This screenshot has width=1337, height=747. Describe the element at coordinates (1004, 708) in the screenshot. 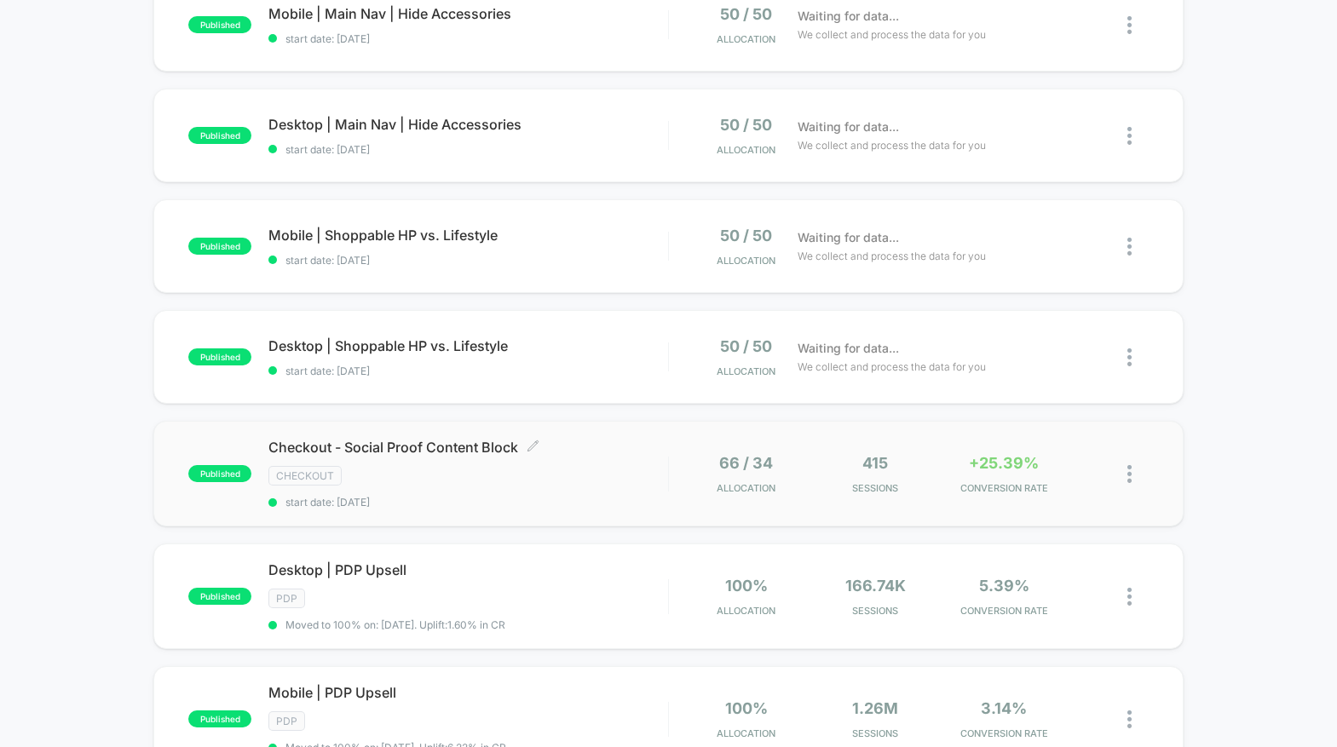

I see `span: 3.14%` at that location.